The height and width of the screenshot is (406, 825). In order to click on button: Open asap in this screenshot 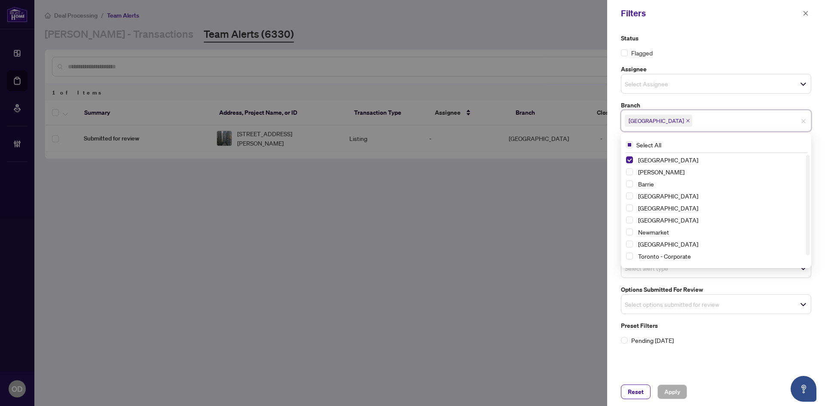, I will do `click(804, 389)`.